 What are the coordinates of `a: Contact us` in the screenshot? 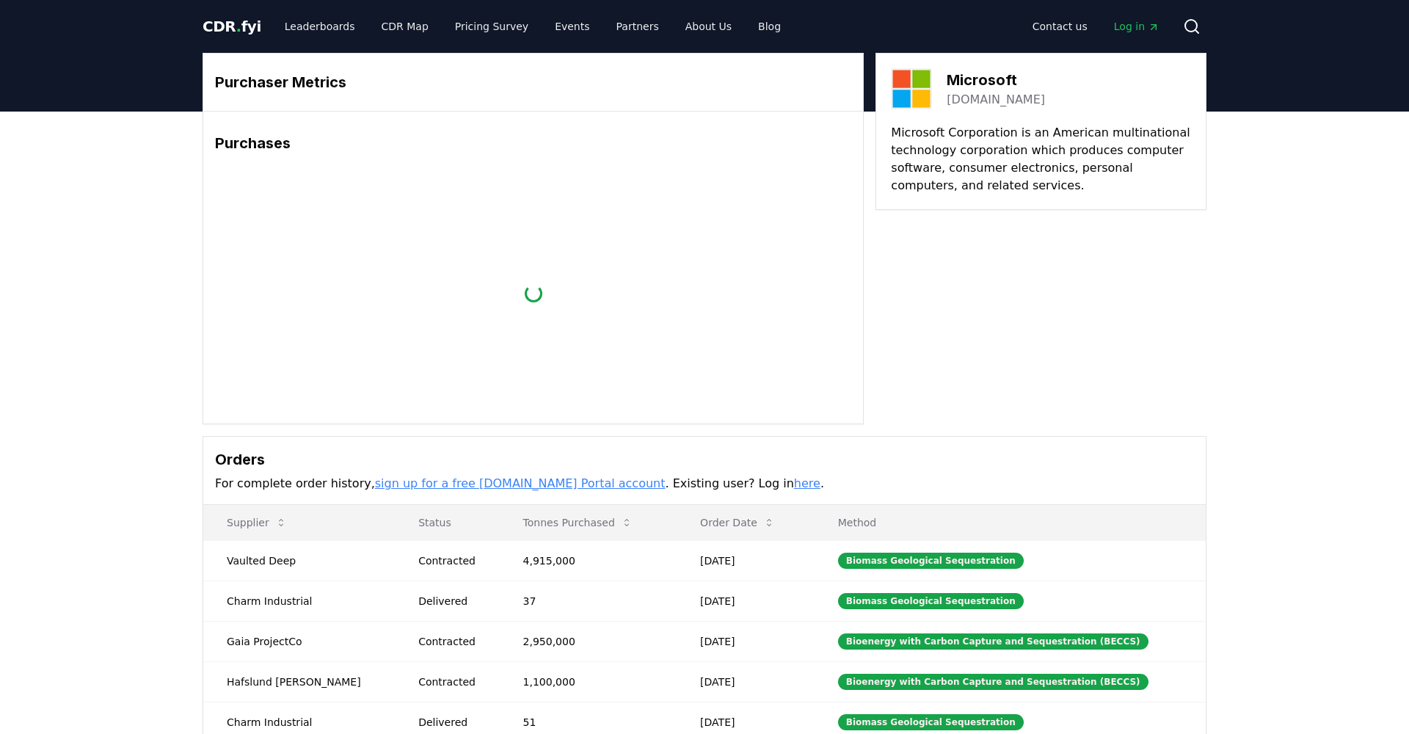 It's located at (1059, 26).